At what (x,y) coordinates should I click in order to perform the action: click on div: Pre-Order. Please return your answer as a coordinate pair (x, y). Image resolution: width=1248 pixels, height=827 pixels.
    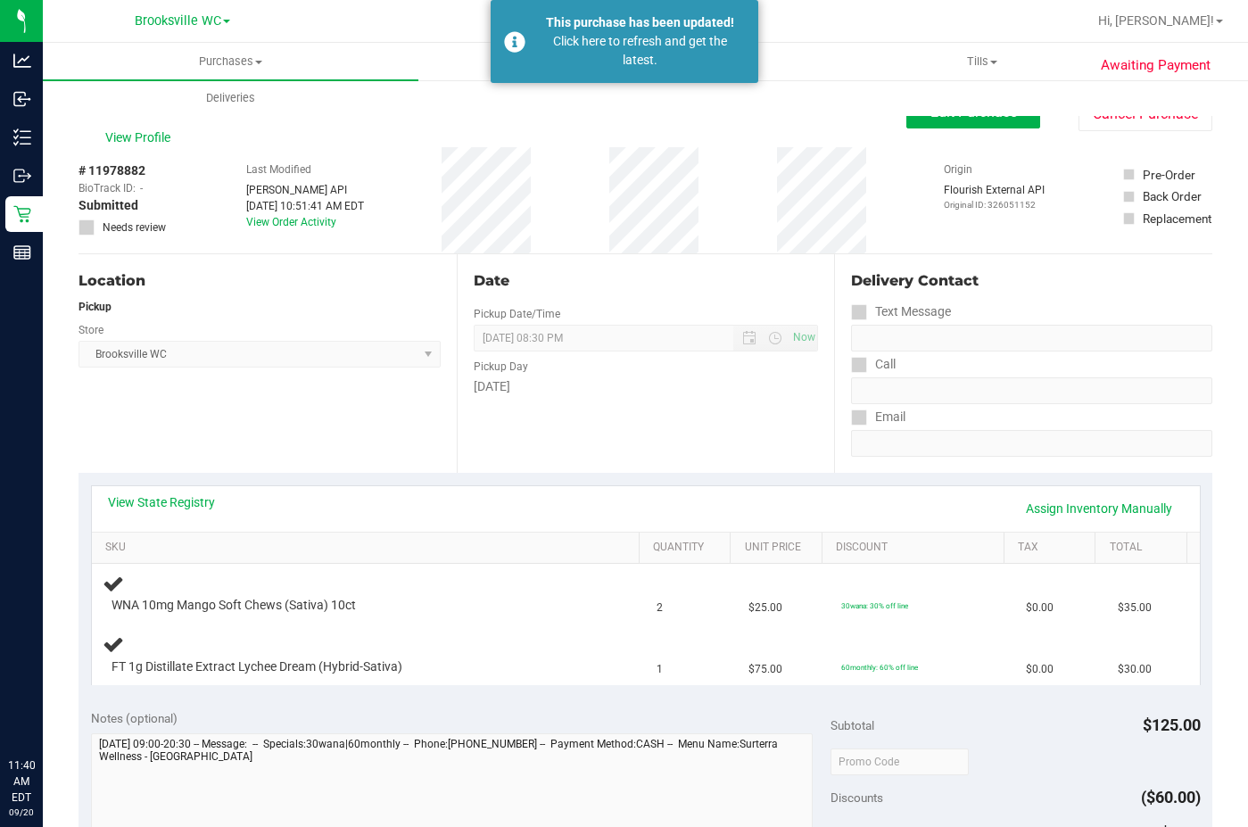
    Looking at the image, I should click on (1169, 175).